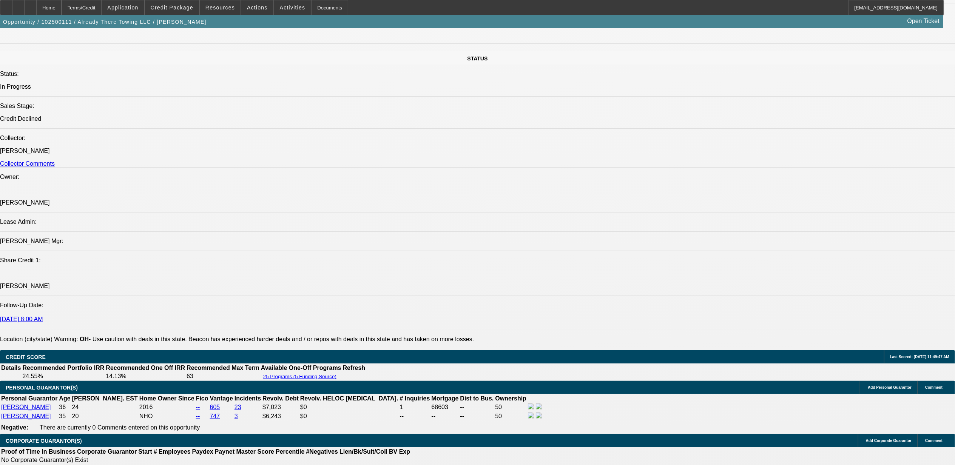 The width and height of the screenshot is (955, 465). I want to click on th: Recommended Max Term, so click(223, 368).